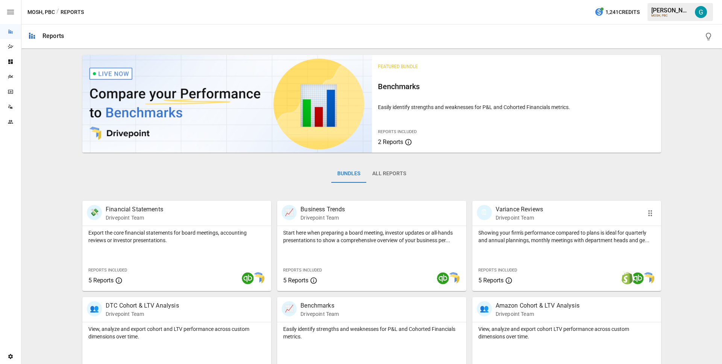 This screenshot has width=722, height=364. Describe the element at coordinates (671, 15) in the screenshot. I see `div: MOSH, PBC` at that location.